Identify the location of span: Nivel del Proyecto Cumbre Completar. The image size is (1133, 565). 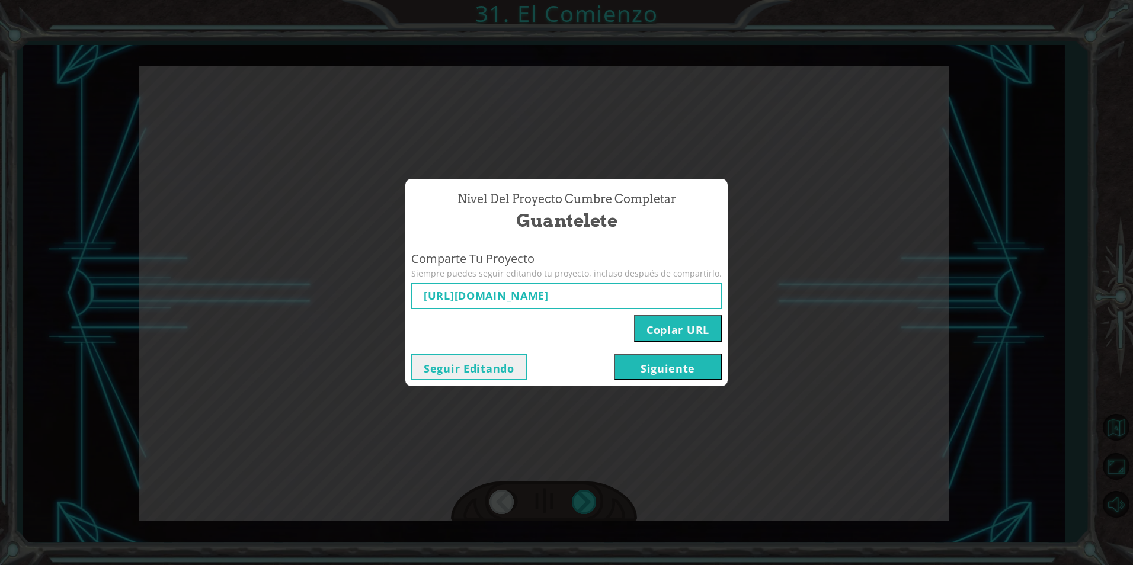
(567, 199).